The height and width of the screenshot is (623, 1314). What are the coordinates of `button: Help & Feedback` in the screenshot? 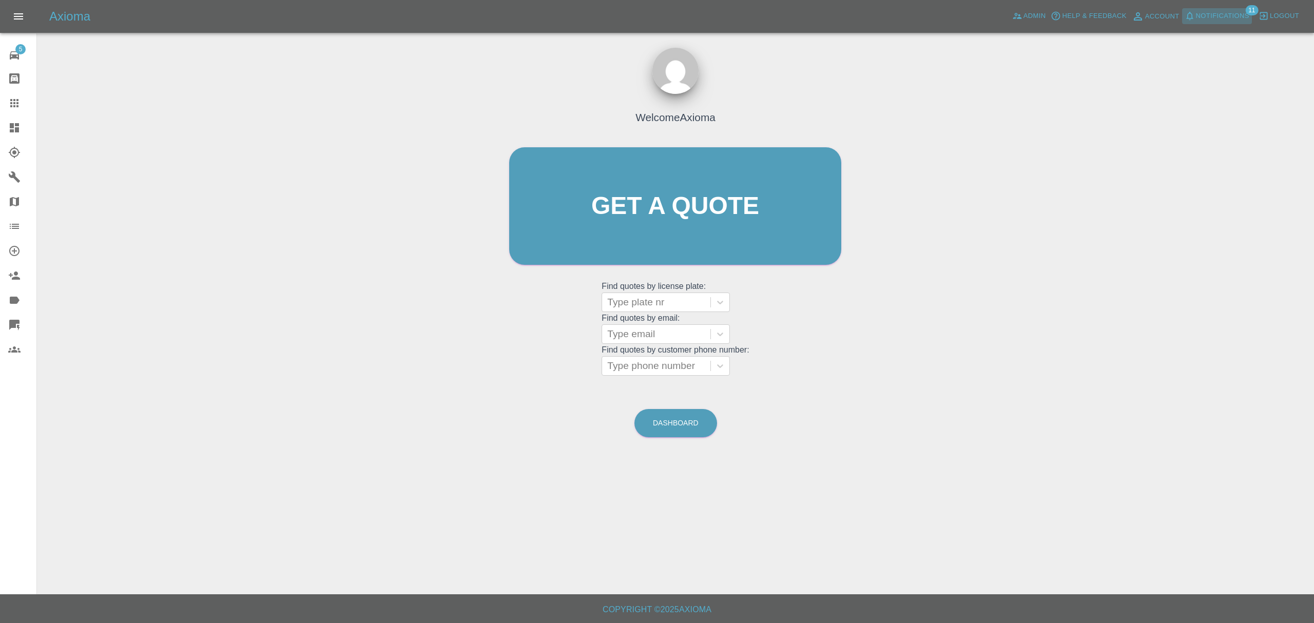 It's located at (1088, 16).